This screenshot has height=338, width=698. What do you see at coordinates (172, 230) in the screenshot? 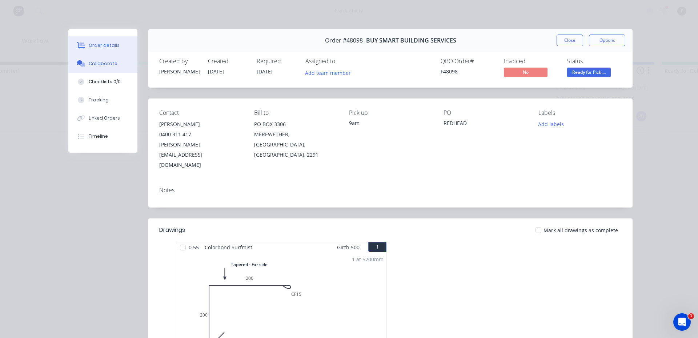
I see `div: Drawings` at bounding box center [172, 230].